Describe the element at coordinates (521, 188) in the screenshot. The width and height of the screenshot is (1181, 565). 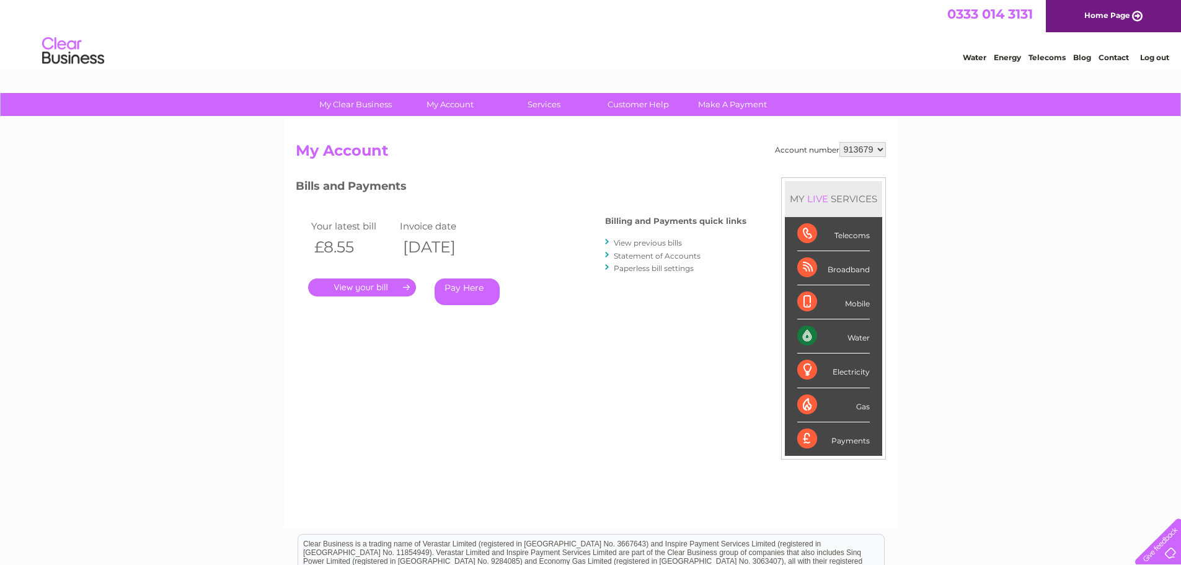
I see `h3: Bills and Payments` at that location.